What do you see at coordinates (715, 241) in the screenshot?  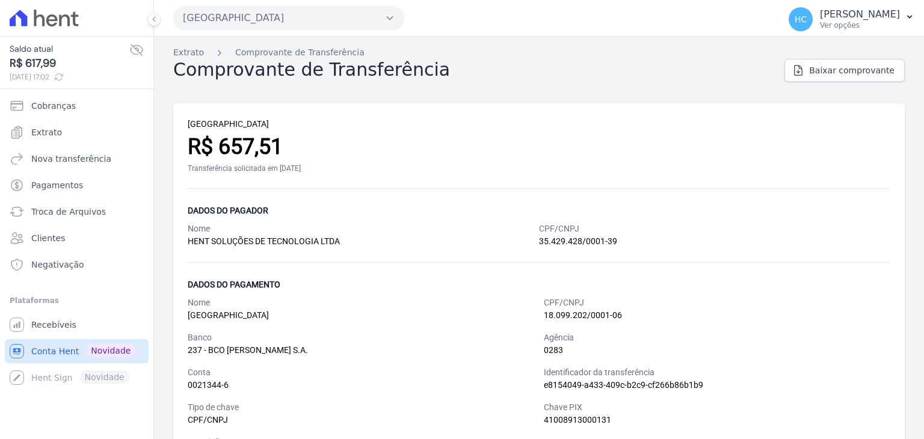 I see `div: 35.429.428/0001-39` at bounding box center [715, 241].